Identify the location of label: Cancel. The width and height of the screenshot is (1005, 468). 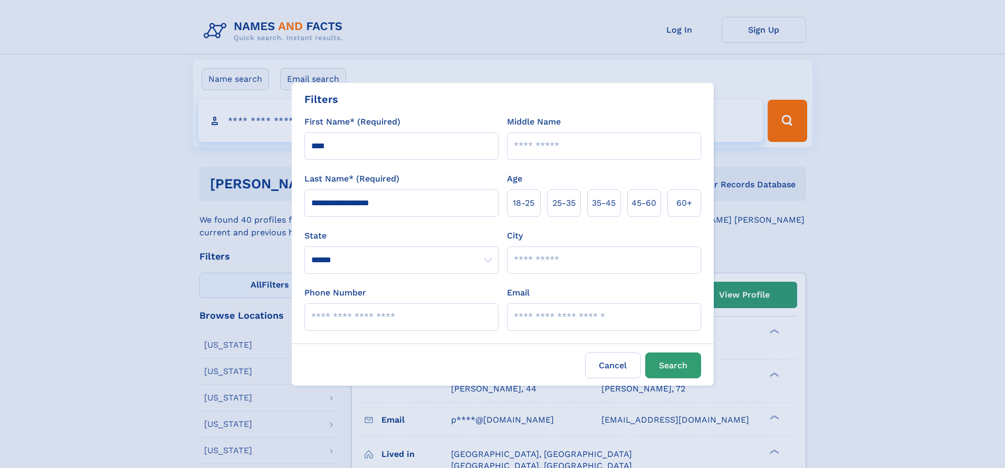
(613, 365).